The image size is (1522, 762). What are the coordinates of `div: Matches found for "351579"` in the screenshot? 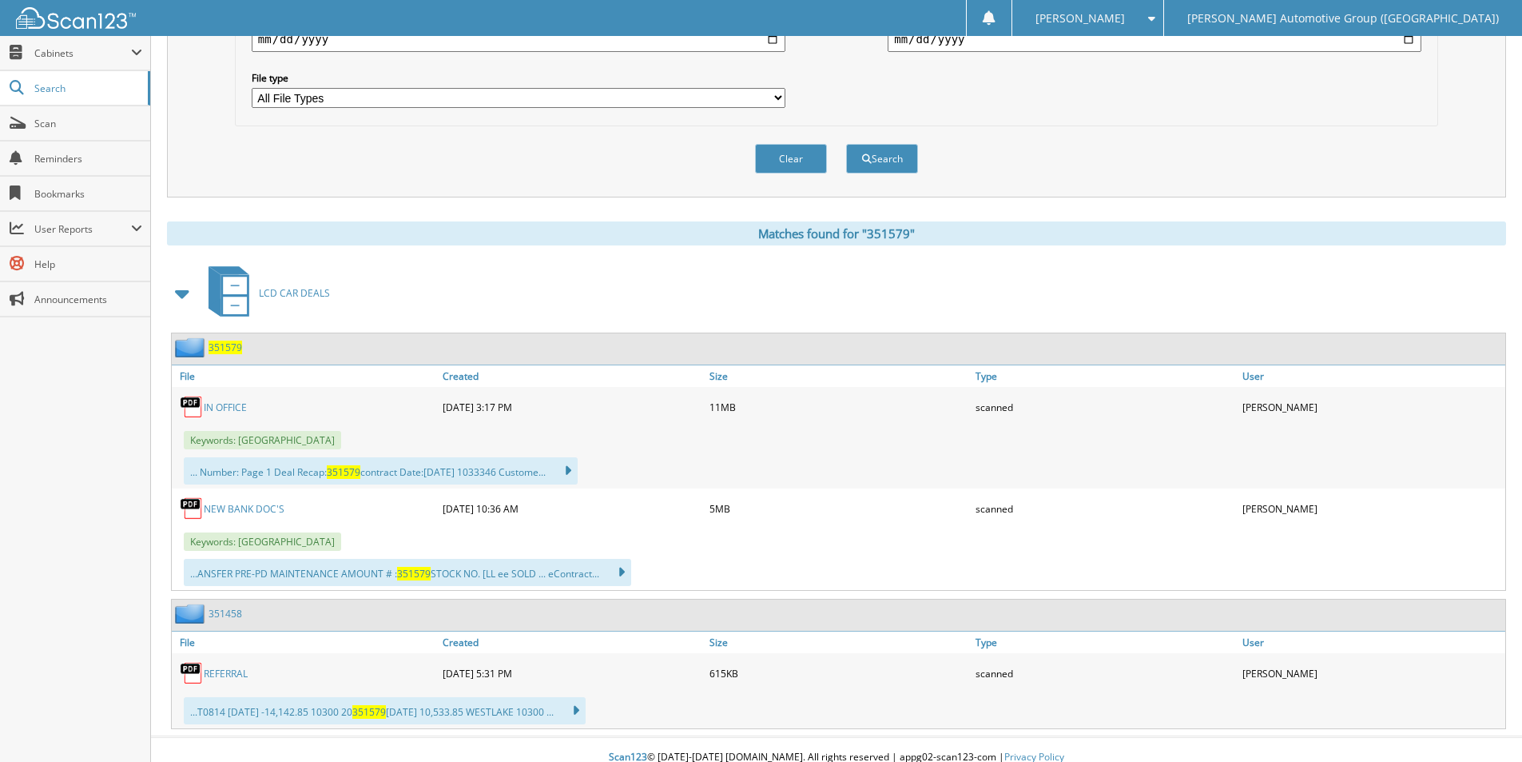 It's located at (837, 233).